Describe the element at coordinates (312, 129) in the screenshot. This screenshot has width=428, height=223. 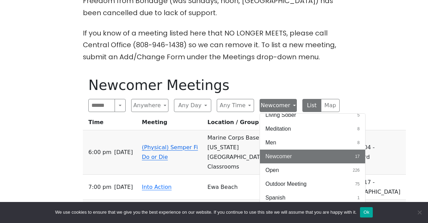
I see `button: Meditation8 results` at that location.